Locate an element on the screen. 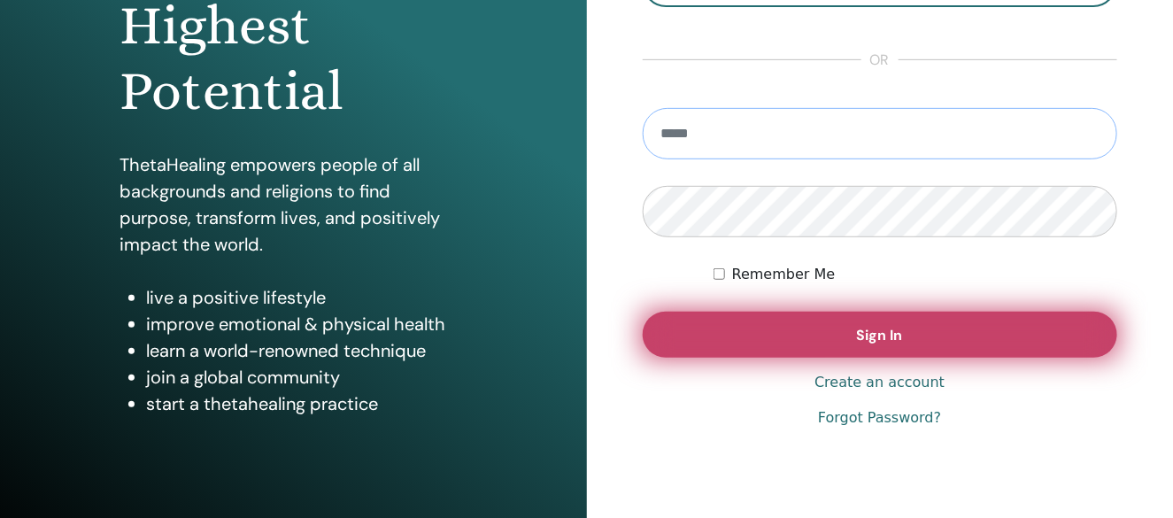 This screenshot has height=518, width=1173. a: Create an account is located at coordinates (879, 383).